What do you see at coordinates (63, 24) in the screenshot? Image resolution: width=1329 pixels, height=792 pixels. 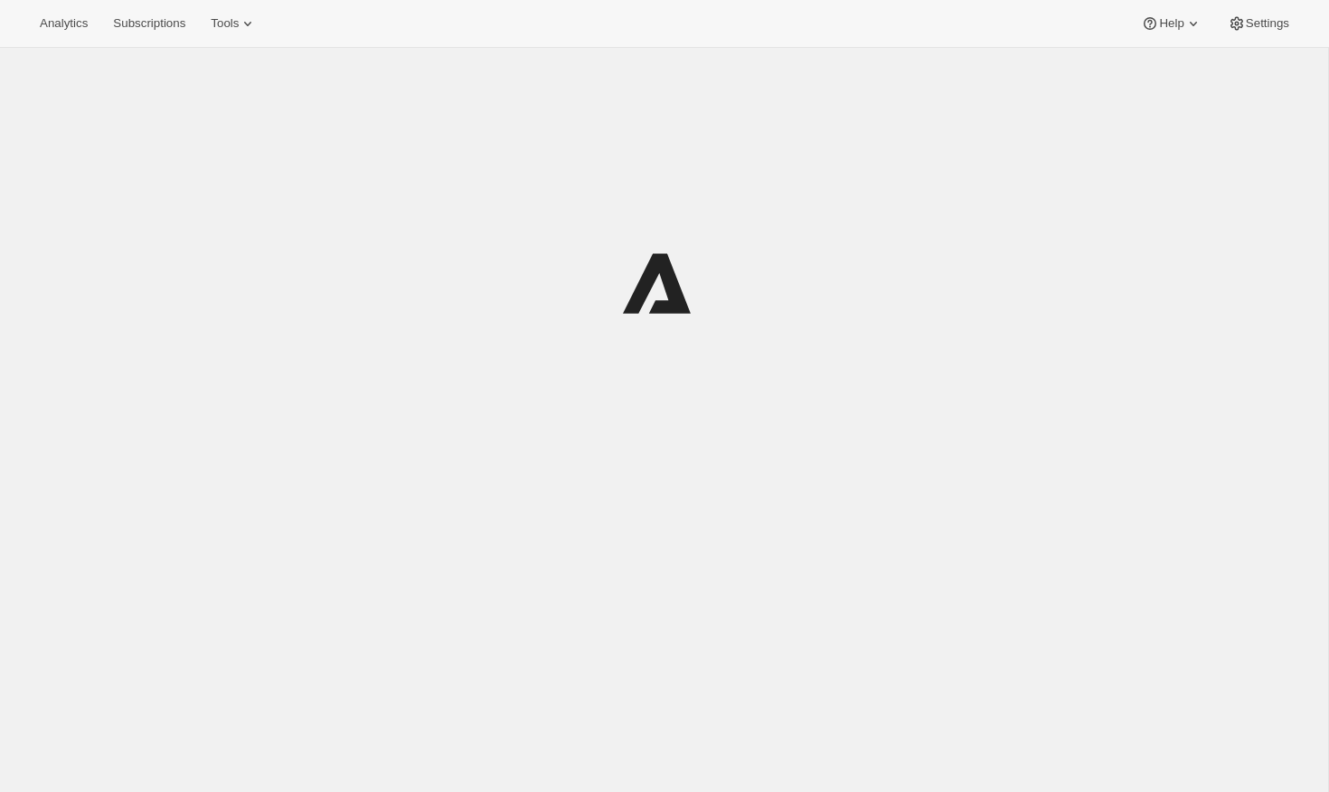 I see `button: Analytics` at bounding box center [63, 24].